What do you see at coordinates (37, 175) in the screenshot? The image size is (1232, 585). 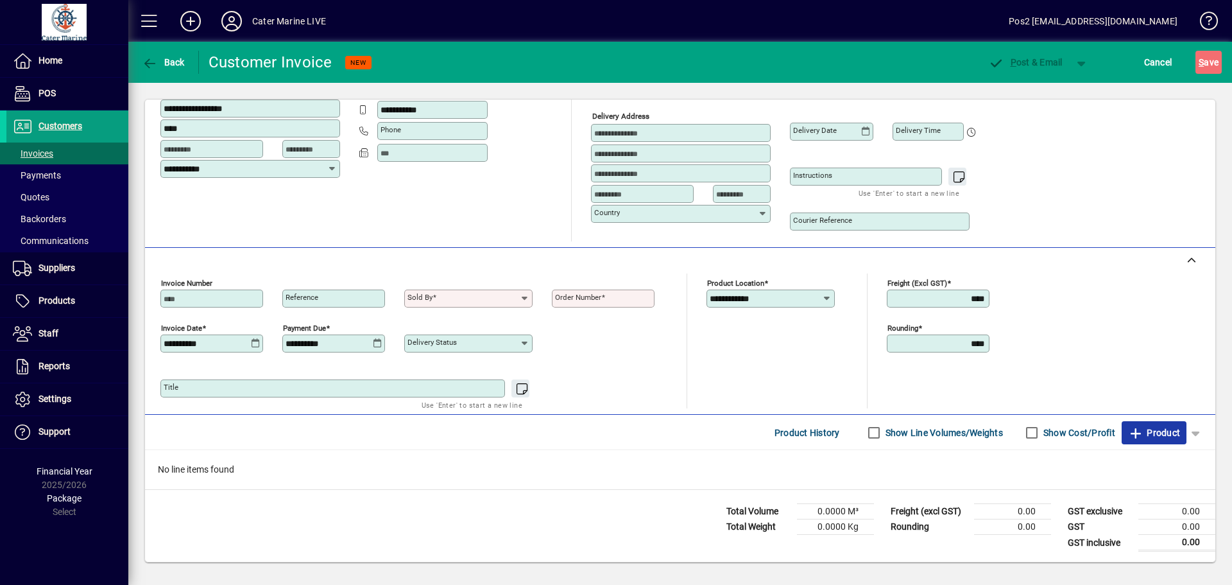 I see `span: Payments` at bounding box center [37, 175].